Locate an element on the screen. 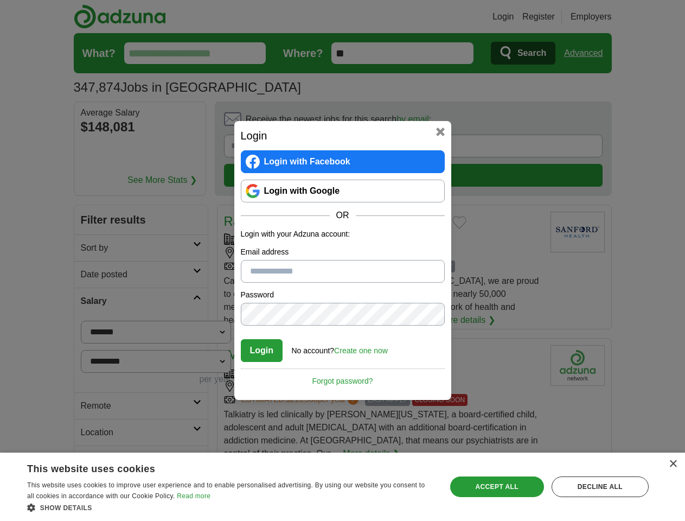 The image size is (685, 521). span: This website uses cookies to improve user experience and to enable personalised advertising. By u... is located at coordinates (226, 490).